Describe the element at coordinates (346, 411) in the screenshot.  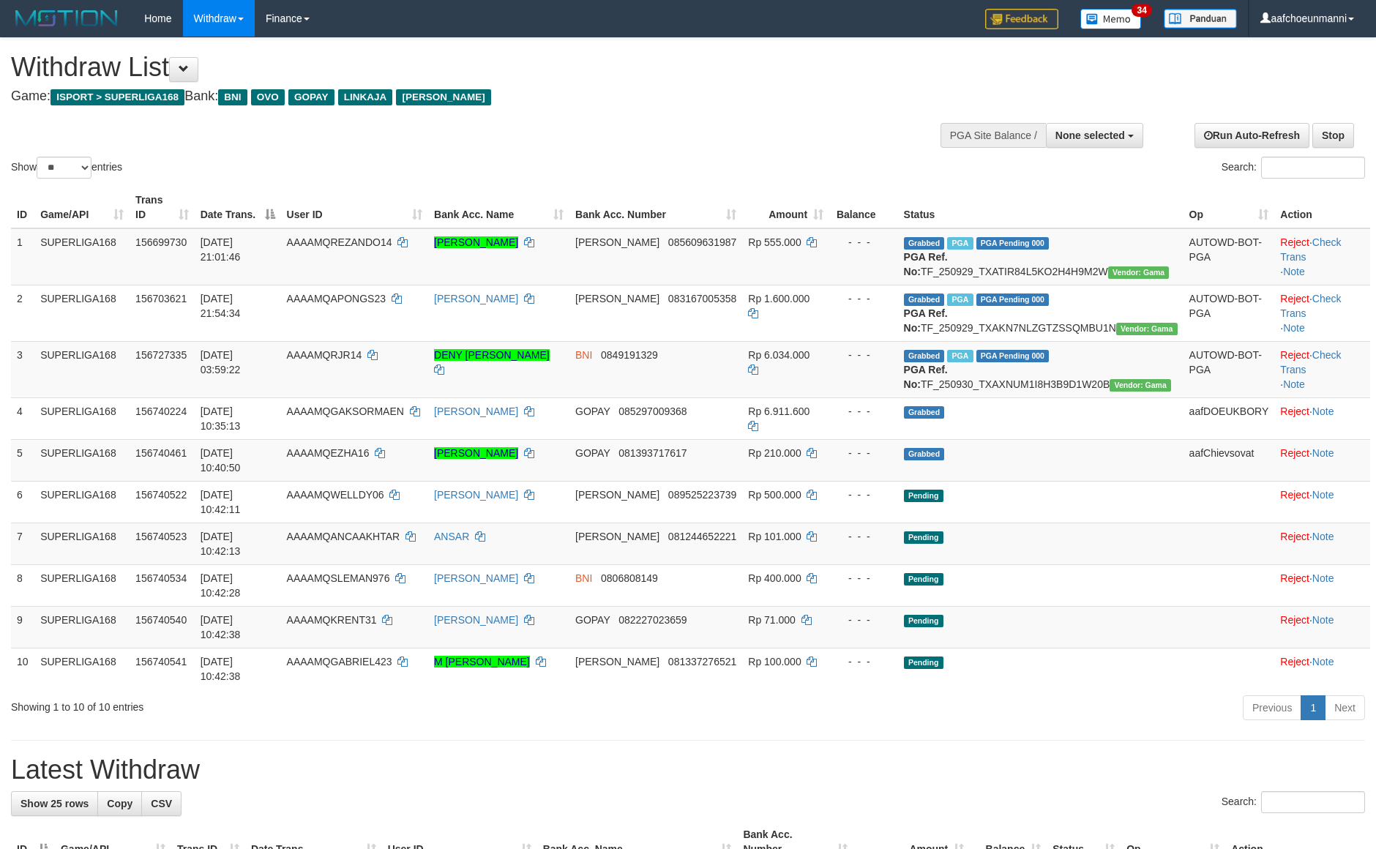
I see `span: AAAAMQGAKSORMAEN` at that location.